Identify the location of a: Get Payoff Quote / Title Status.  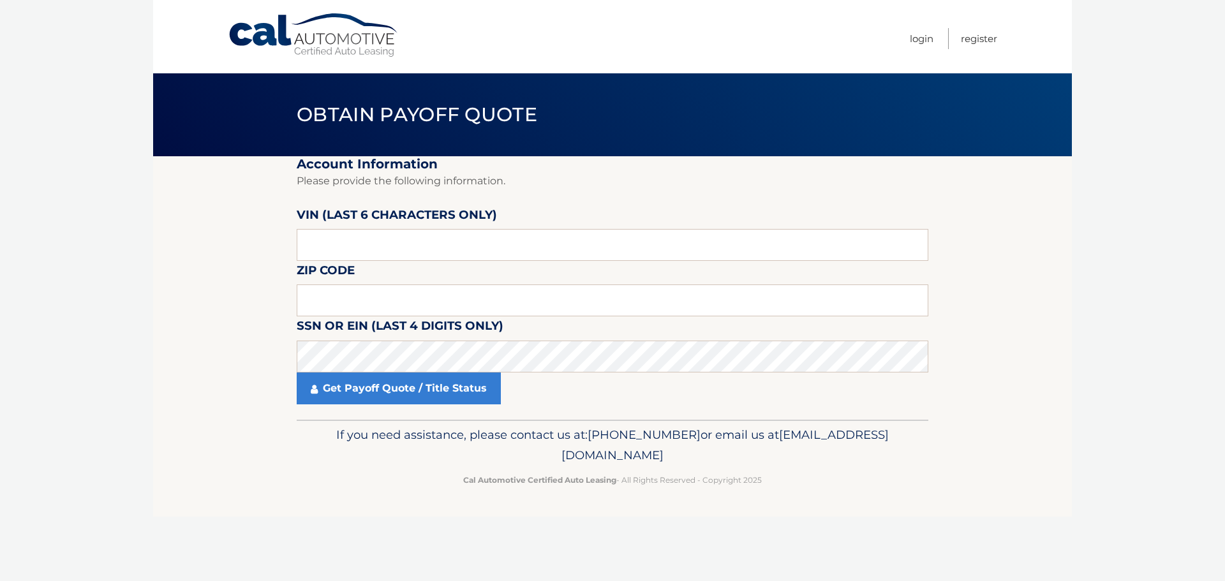
(399, 389).